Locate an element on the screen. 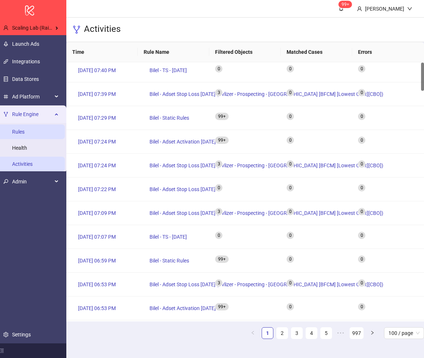 This screenshot has height=358, width=424. a: Launch Ads is located at coordinates (26, 44).